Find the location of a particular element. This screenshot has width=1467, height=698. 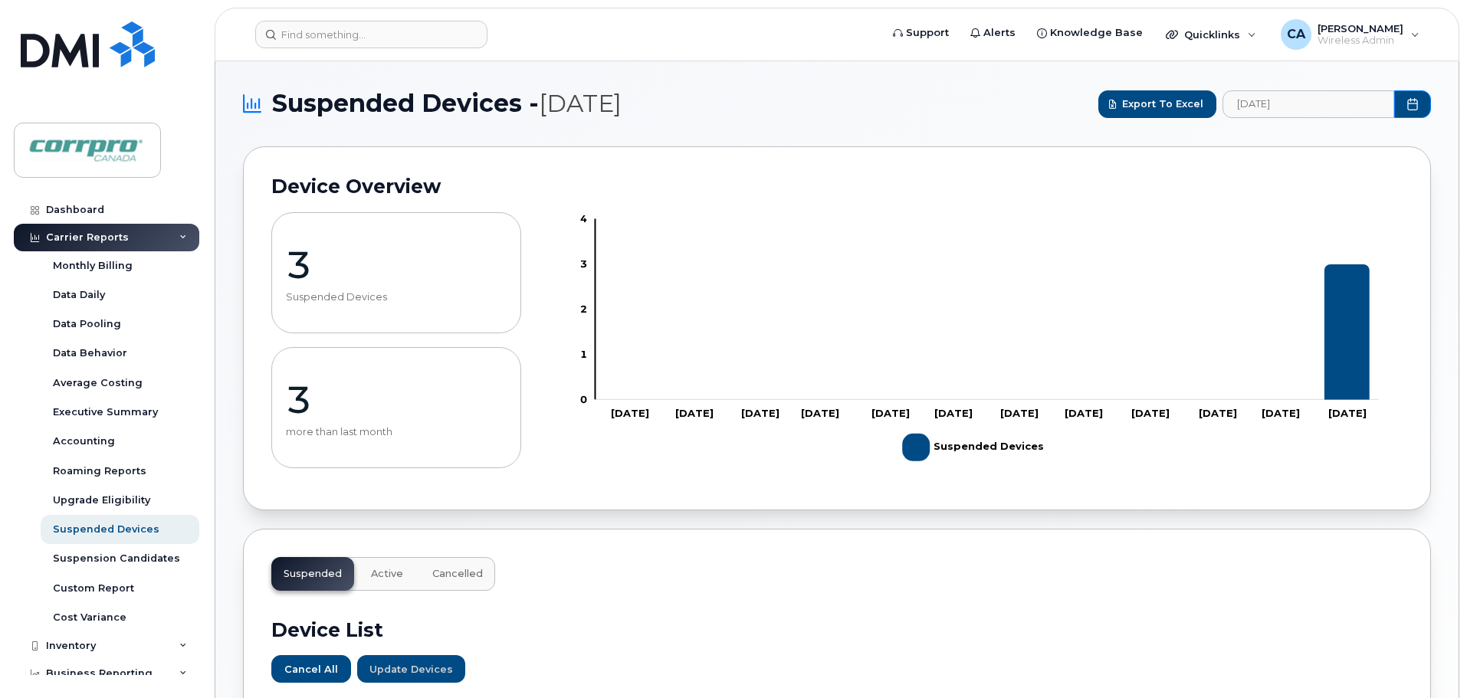

button: Choose Date is located at coordinates (1412, 104).